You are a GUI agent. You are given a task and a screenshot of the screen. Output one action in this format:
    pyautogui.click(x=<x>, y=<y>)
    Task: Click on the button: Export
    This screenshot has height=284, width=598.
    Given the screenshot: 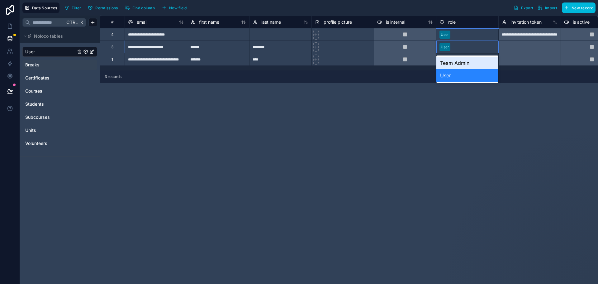 What is the action you would take?
    pyautogui.click(x=523, y=8)
    